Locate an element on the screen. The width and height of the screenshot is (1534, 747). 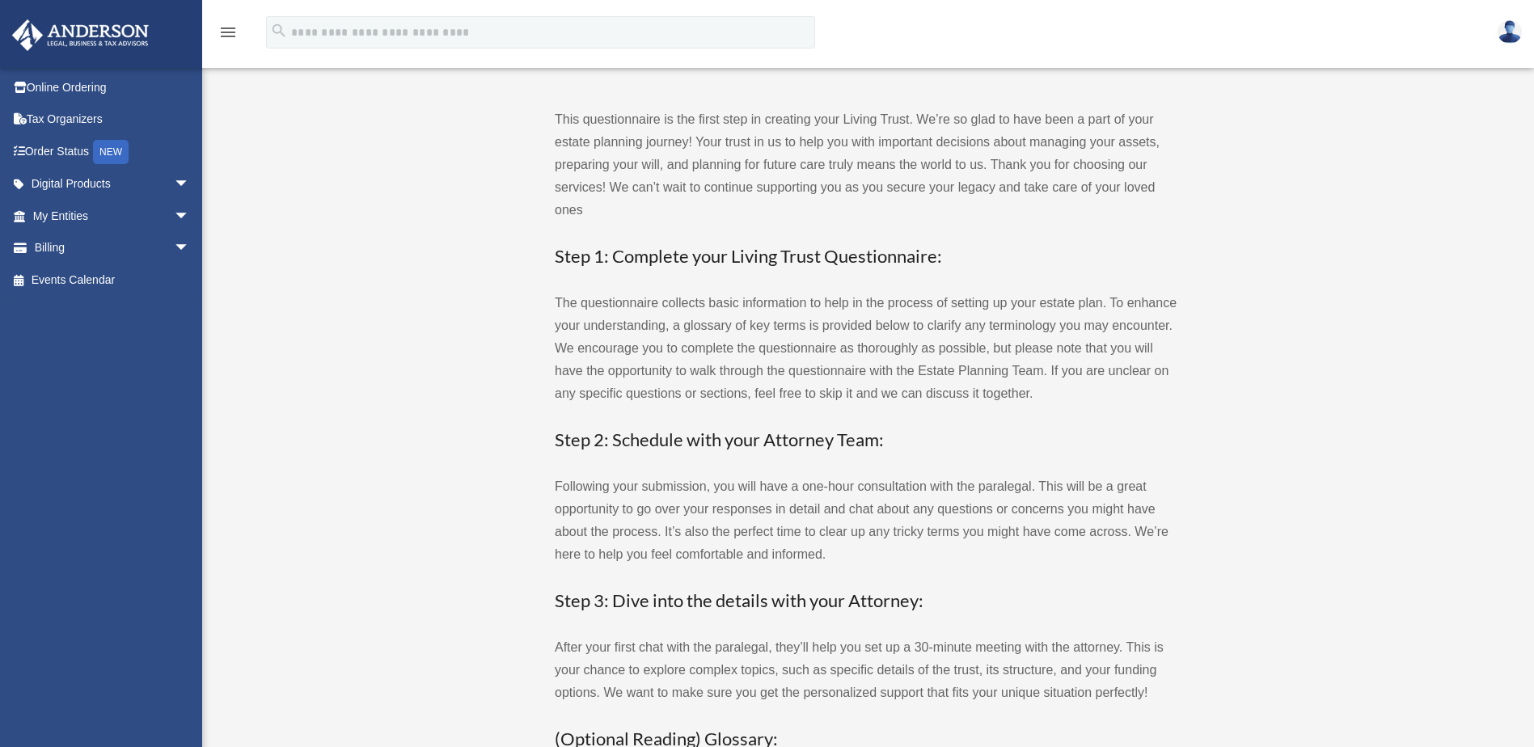
img: Anderson Advisors Platinum Portal is located at coordinates (80, 35).